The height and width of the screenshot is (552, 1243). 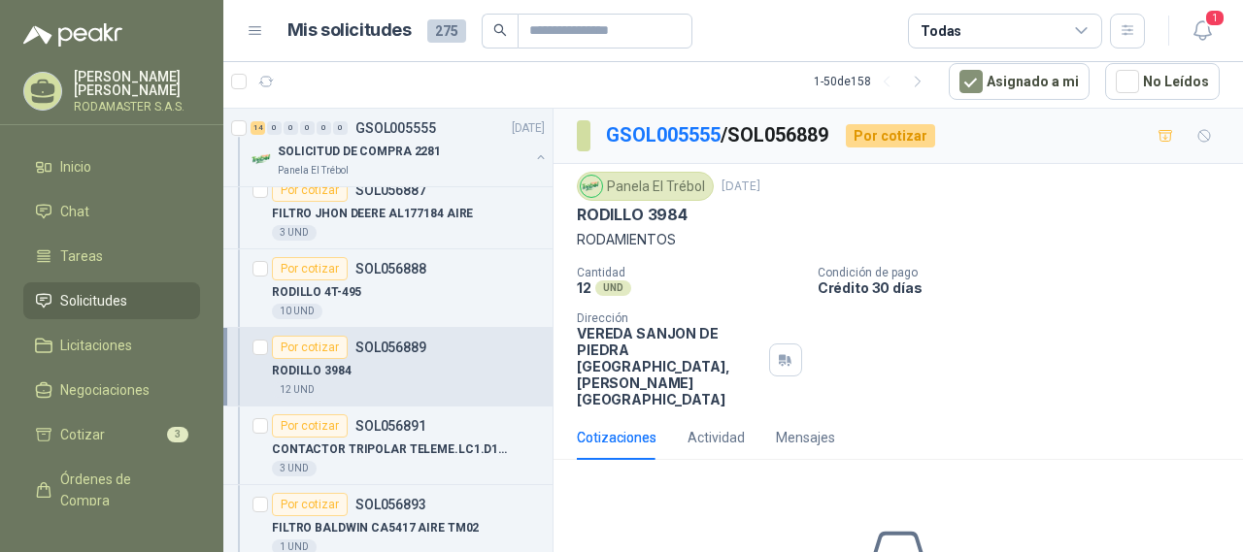 I want to click on span: Solicitudes, so click(x=93, y=301).